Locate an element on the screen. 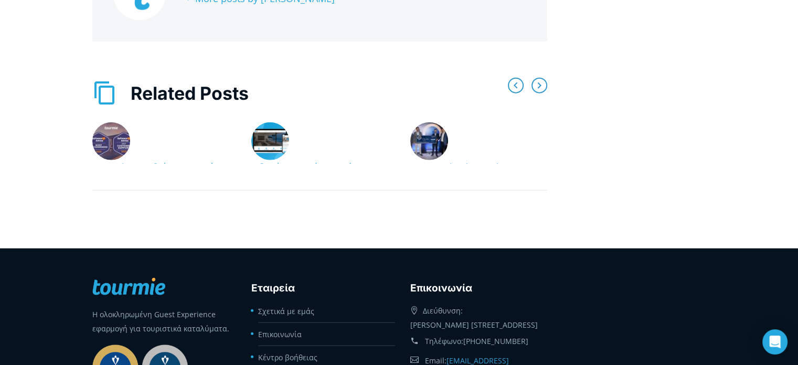 This screenshot has height=365, width=798. a: Επικοινωνία is located at coordinates (280, 334).